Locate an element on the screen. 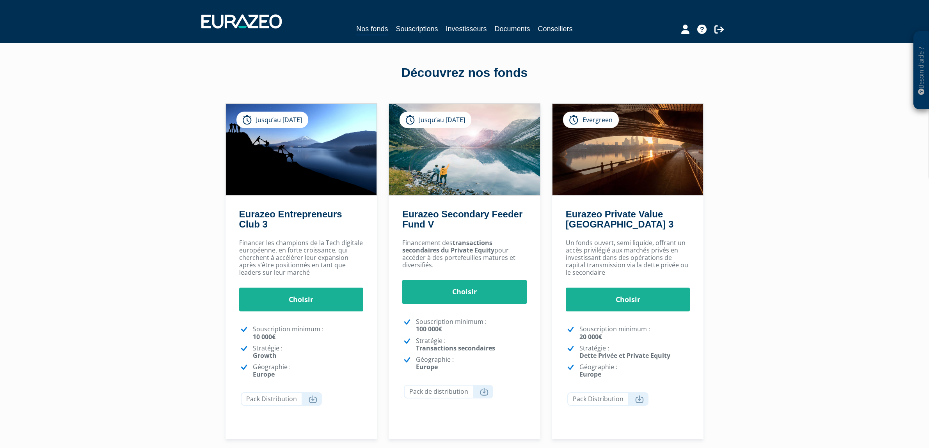  a: Nos fonds is located at coordinates (372, 29).